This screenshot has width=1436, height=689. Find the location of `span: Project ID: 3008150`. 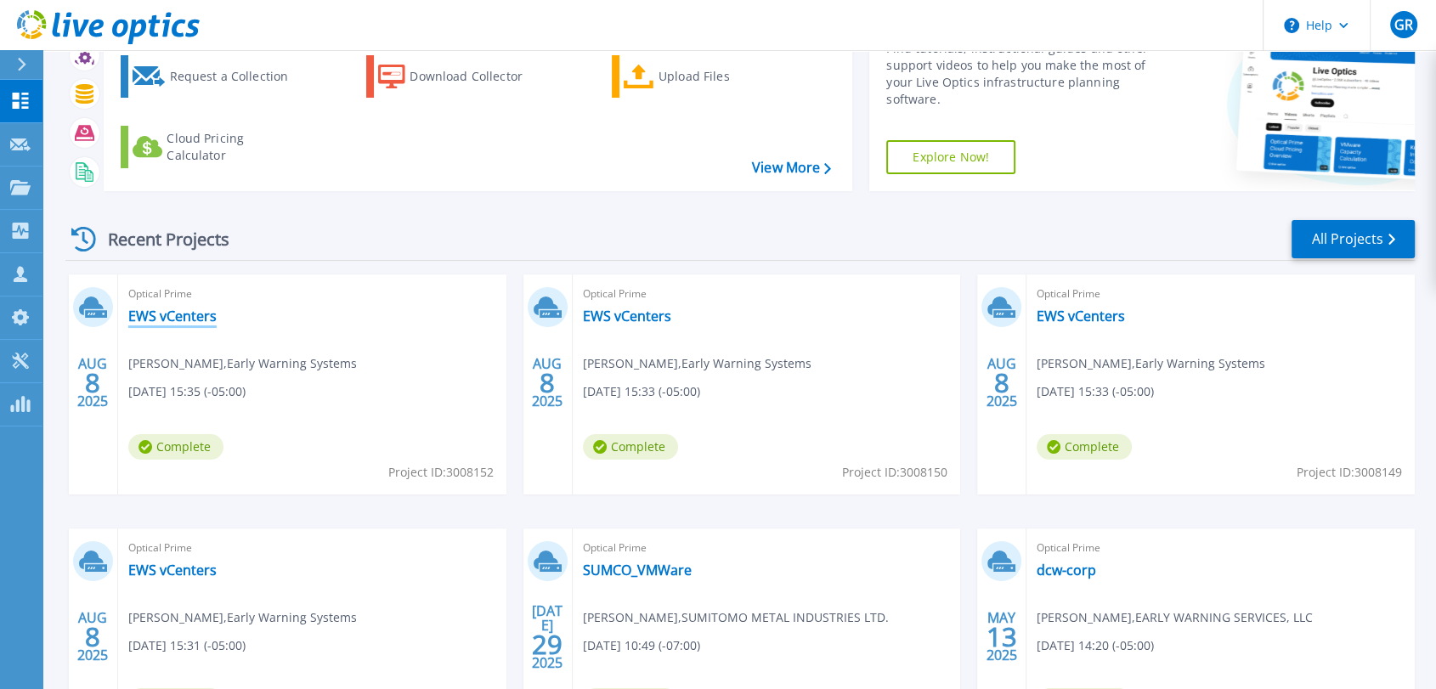

span: Project ID: 3008150 is located at coordinates (895, 472).